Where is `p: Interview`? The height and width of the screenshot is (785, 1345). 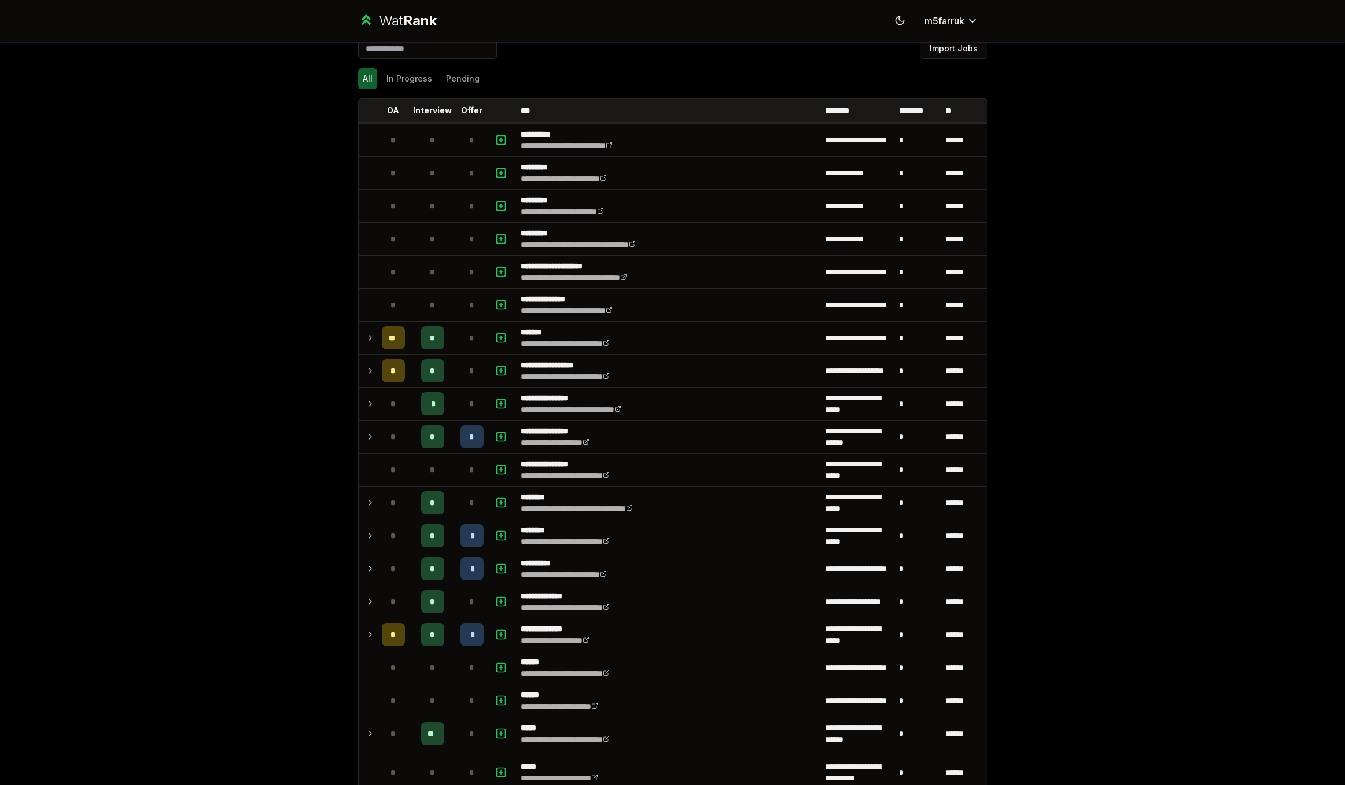 p: Interview is located at coordinates (432, 110).